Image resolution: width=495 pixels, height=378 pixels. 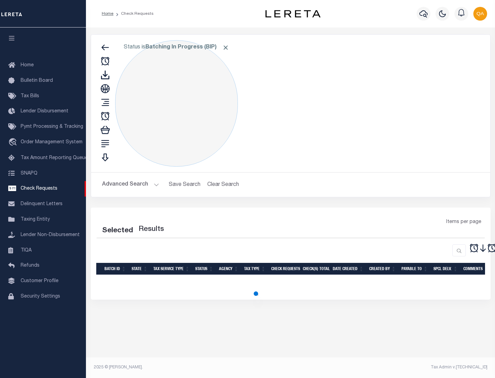 I want to click on span: SNAPQ, so click(x=29, y=173).